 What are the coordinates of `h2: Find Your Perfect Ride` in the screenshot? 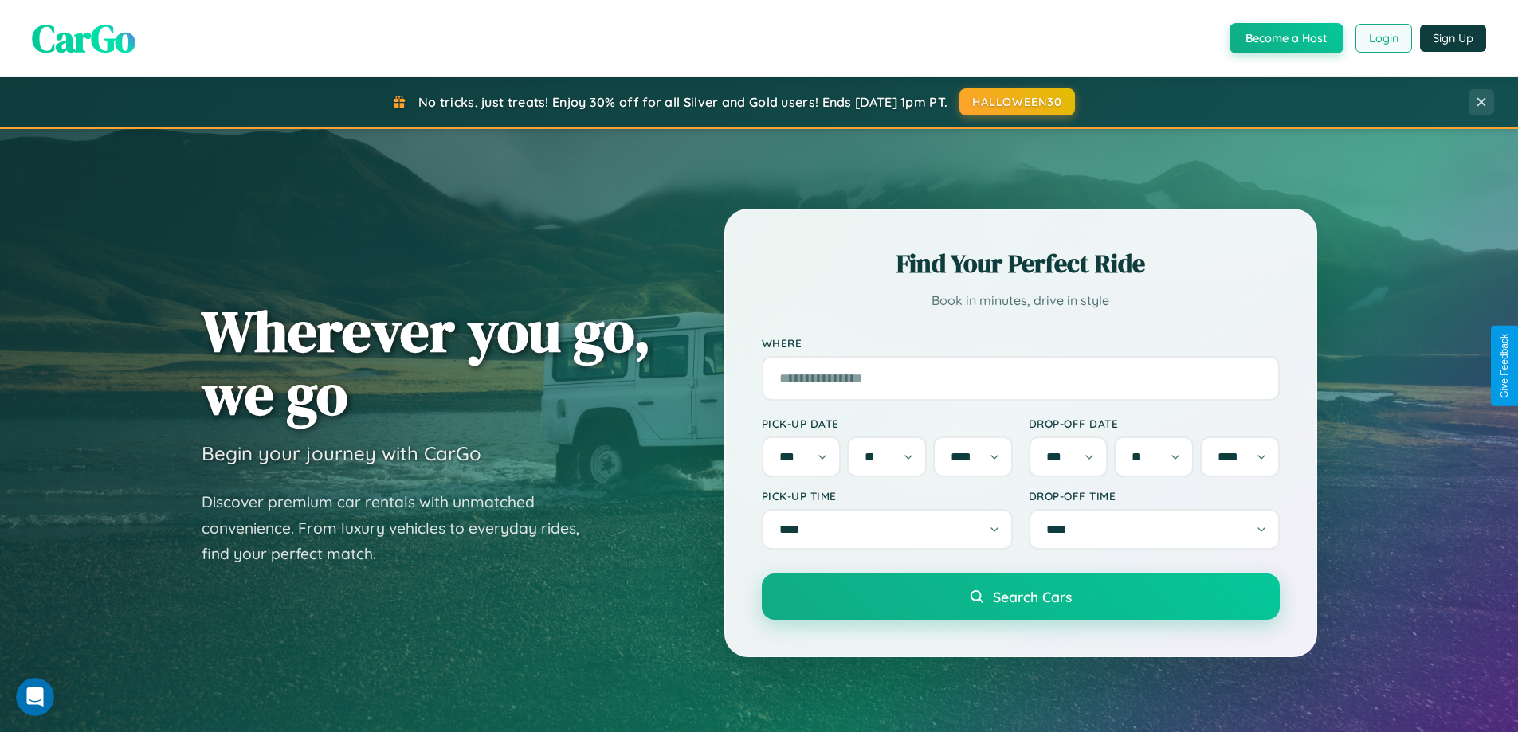 It's located at (1021, 264).